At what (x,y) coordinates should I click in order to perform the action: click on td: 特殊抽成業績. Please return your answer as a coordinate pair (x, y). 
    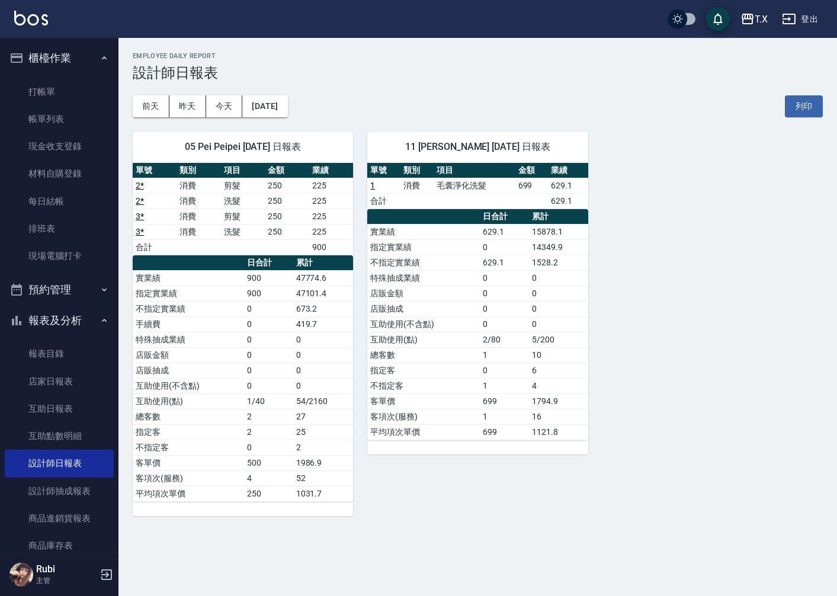
    Looking at the image, I should click on (423, 278).